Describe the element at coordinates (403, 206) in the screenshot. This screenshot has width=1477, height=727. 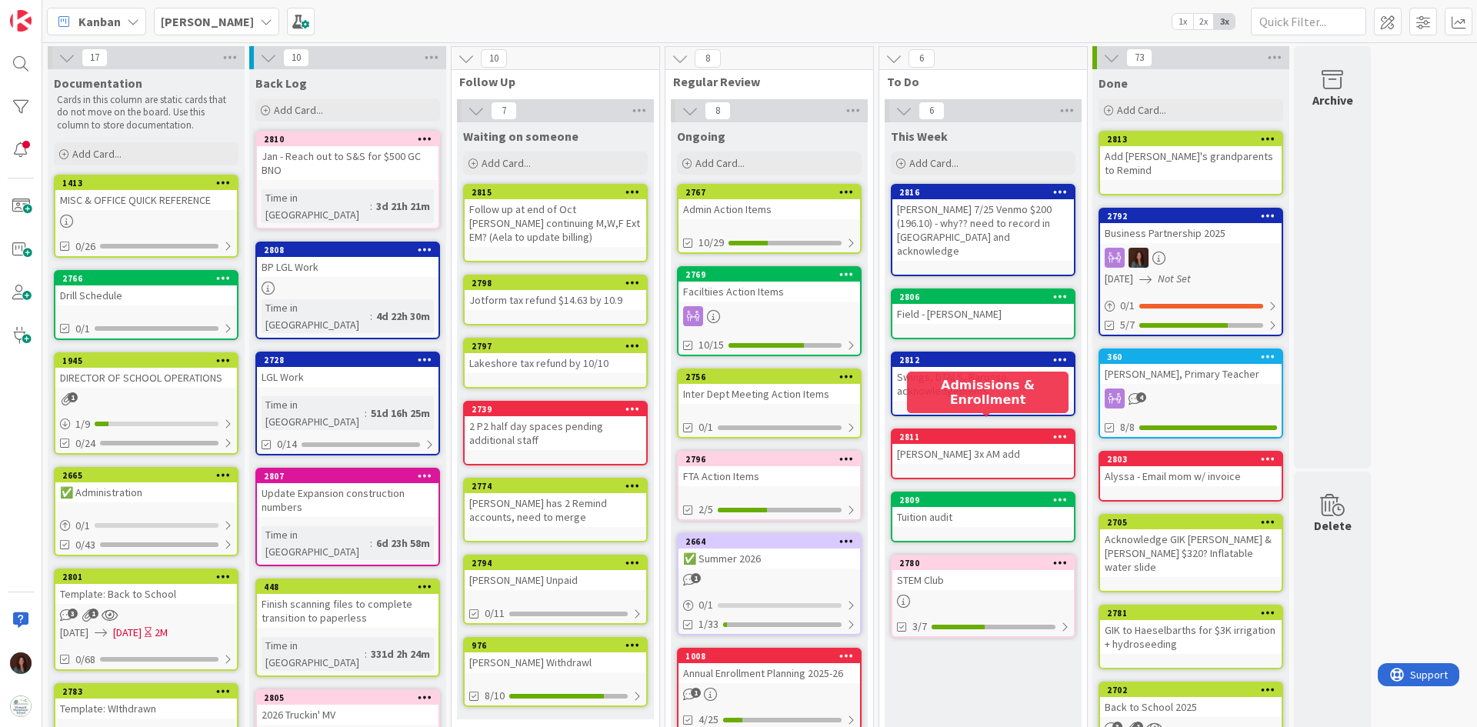
I see `div: 3d 21h 21m` at that location.